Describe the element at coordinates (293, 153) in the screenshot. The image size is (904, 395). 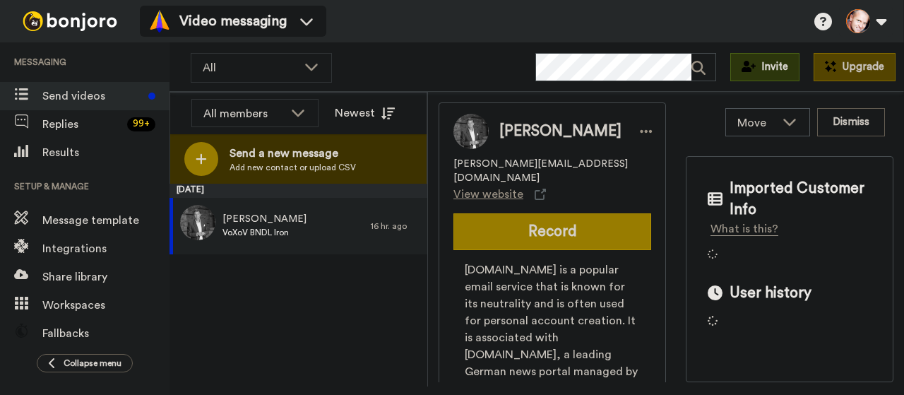
I see `span: Send a new message` at that location.